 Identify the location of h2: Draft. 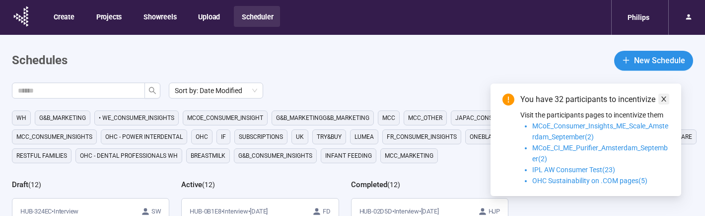
(20, 184).